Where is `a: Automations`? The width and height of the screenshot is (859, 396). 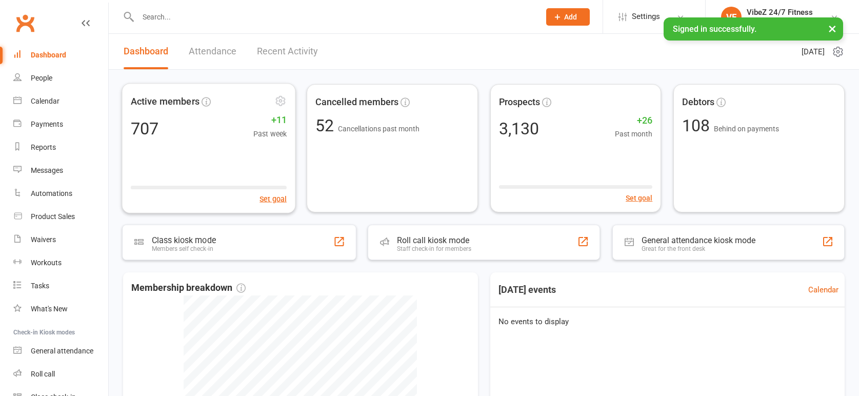 a: Automations is located at coordinates (61, 193).